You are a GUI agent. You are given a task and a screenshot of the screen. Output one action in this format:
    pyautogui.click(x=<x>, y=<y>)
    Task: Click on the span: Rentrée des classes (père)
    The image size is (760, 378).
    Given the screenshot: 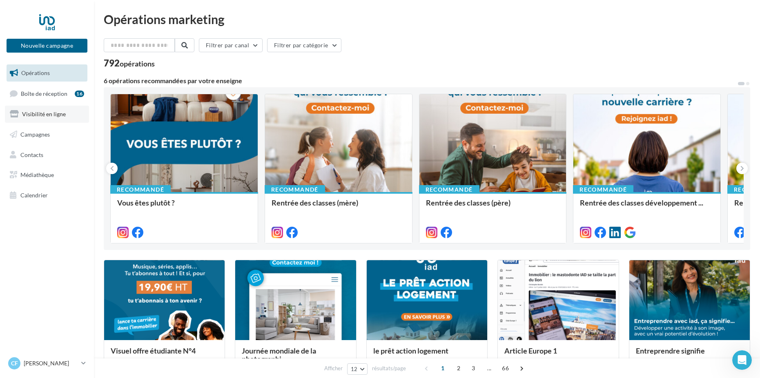 What is the action you would take?
    pyautogui.click(x=468, y=203)
    